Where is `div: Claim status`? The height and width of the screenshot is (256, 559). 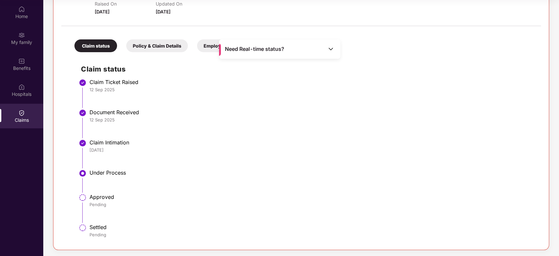
div: Claim status is located at coordinates (96, 46).